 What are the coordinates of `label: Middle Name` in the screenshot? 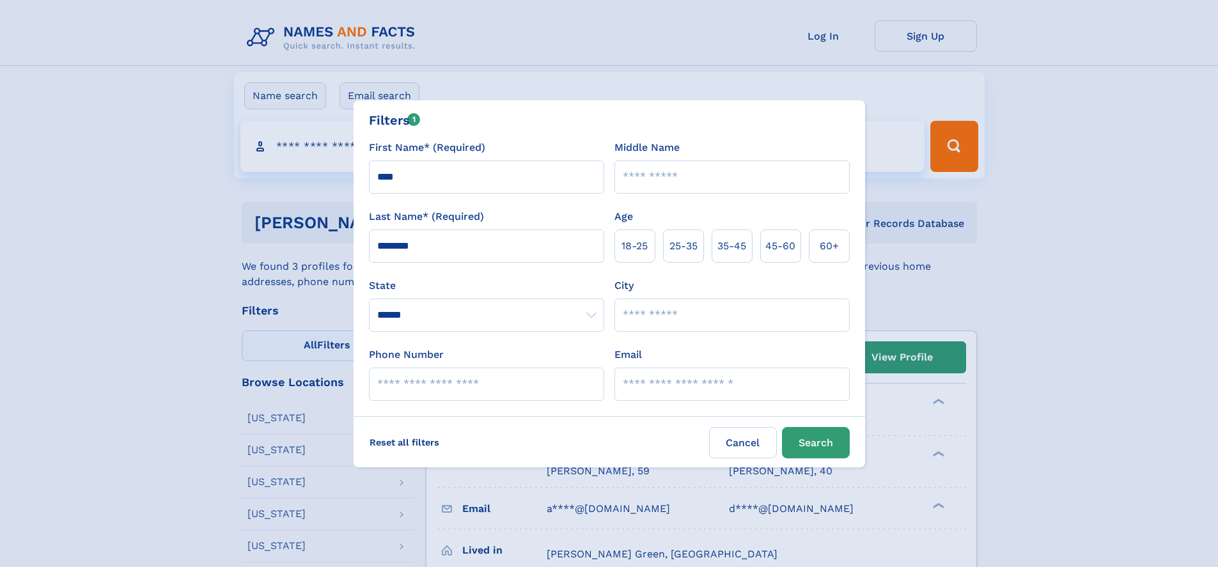 It's located at (647, 148).